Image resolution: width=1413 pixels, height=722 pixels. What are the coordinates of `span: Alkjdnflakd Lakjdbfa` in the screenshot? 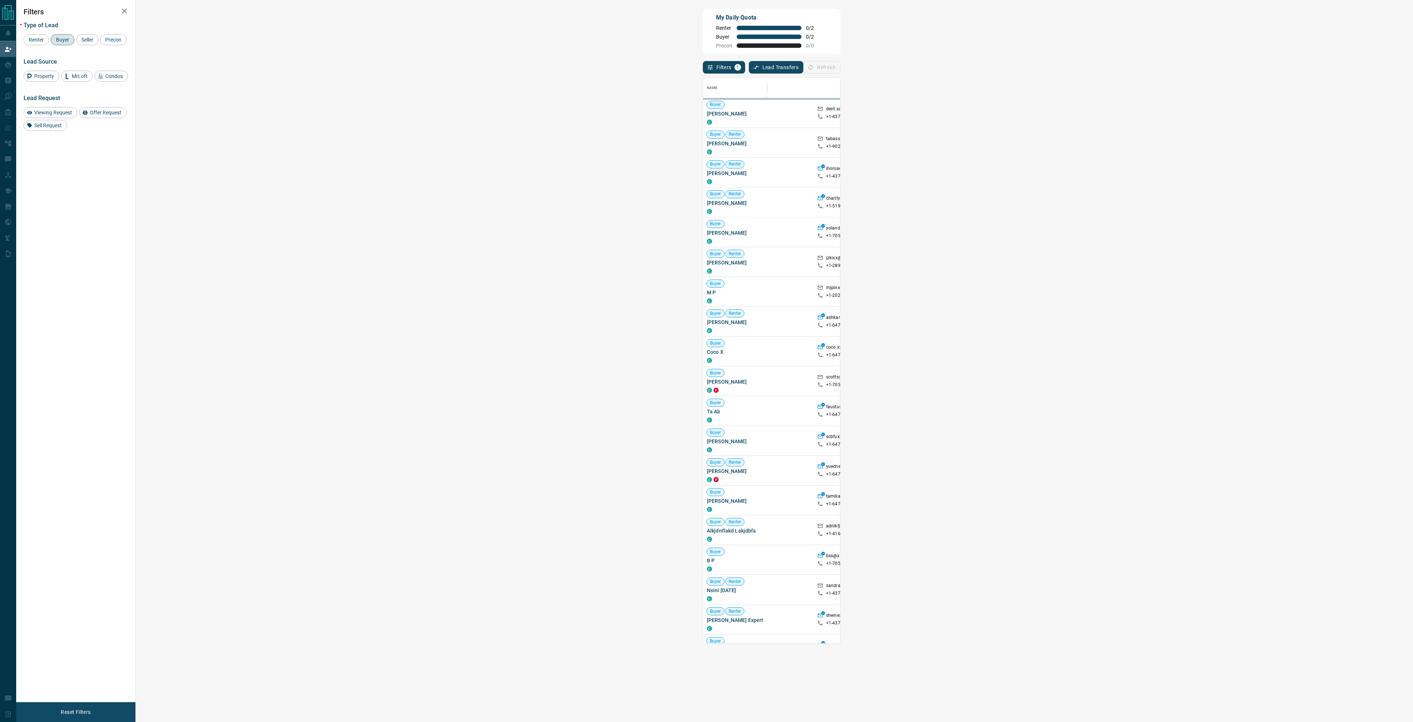 It's located at (758, 531).